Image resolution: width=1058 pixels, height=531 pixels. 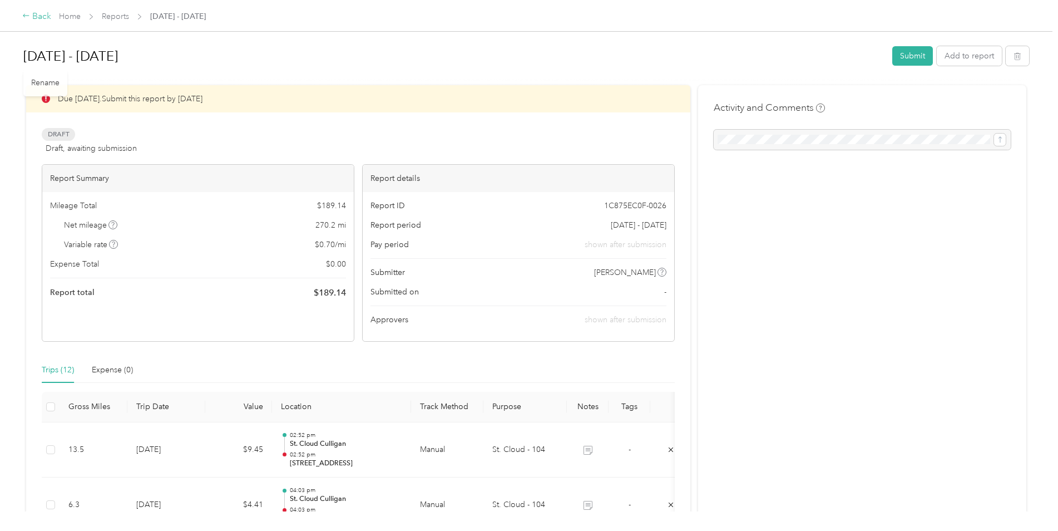 What do you see at coordinates (93, 407) in the screenshot?
I see `th: Gross Miles` at bounding box center [93, 407].